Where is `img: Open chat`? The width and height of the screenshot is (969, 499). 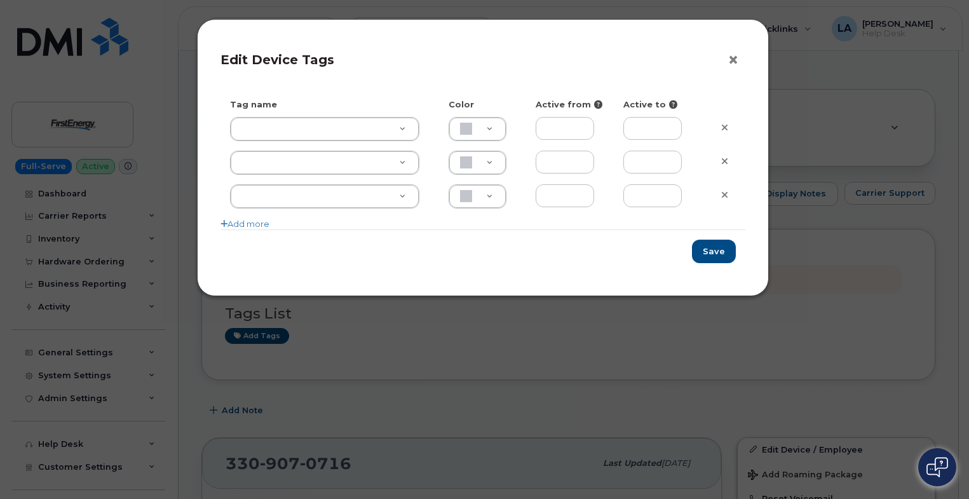 img: Open chat is located at coordinates (937, 467).